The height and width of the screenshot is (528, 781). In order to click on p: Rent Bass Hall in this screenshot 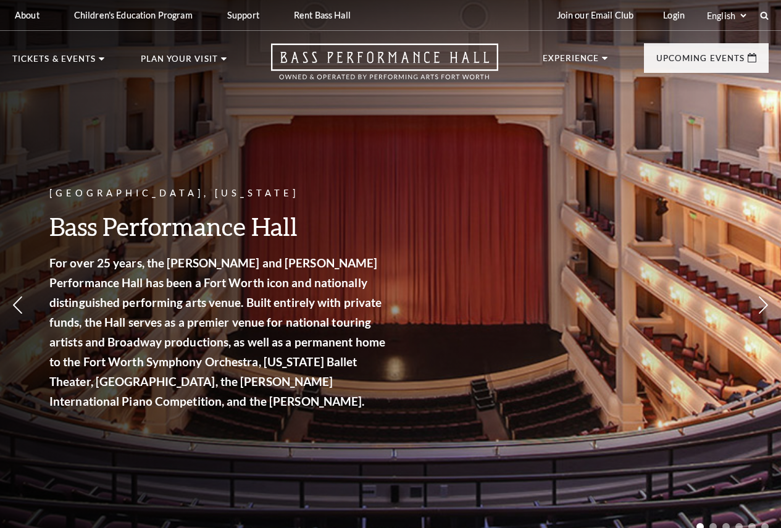, I will do `click(322, 15)`.